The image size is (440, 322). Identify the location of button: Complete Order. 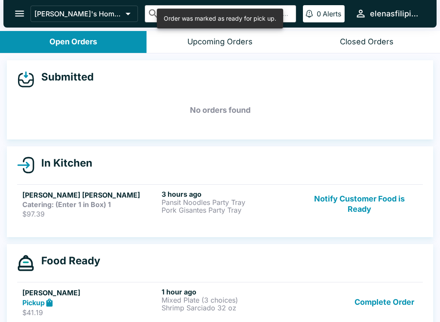
(384, 302).